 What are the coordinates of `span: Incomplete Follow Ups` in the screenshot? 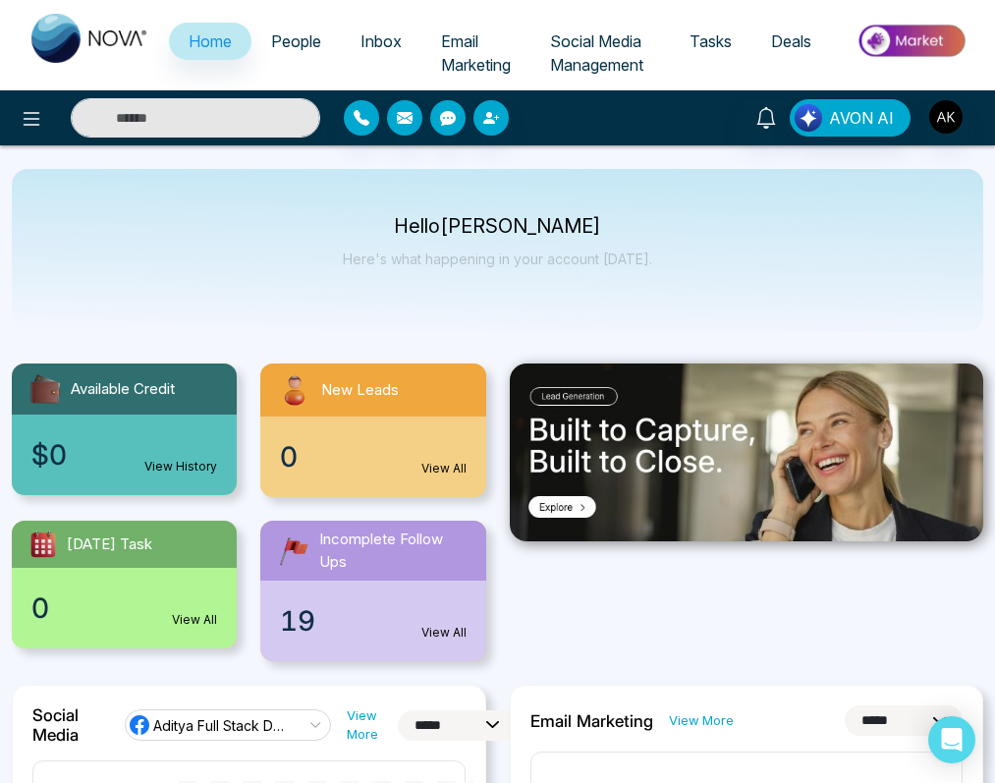 It's located at (394, 550).